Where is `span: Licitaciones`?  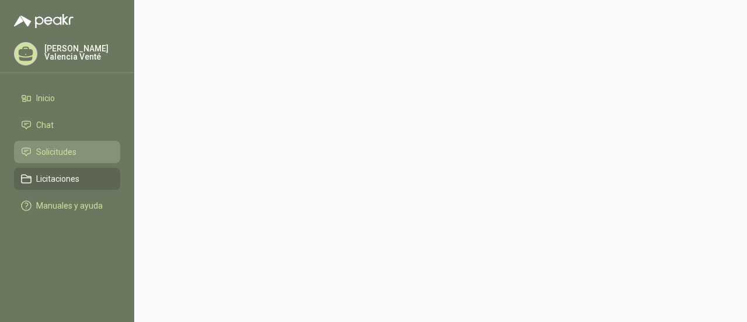 span: Licitaciones is located at coordinates (58, 179).